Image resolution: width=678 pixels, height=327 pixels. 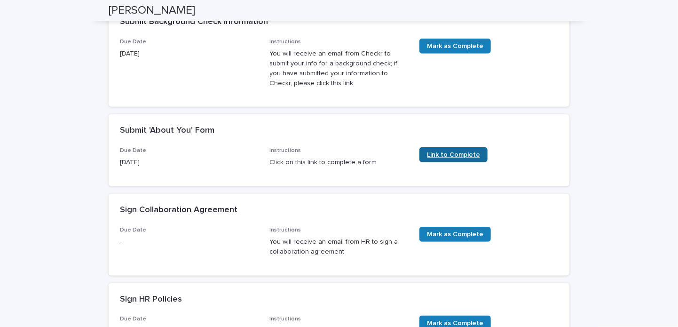 What do you see at coordinates (339, 68) in the screenshot?
I see `p: You will receive an email from Checkr to submit your info for a background check; if you have sub...` at bounding box center [339, 68].